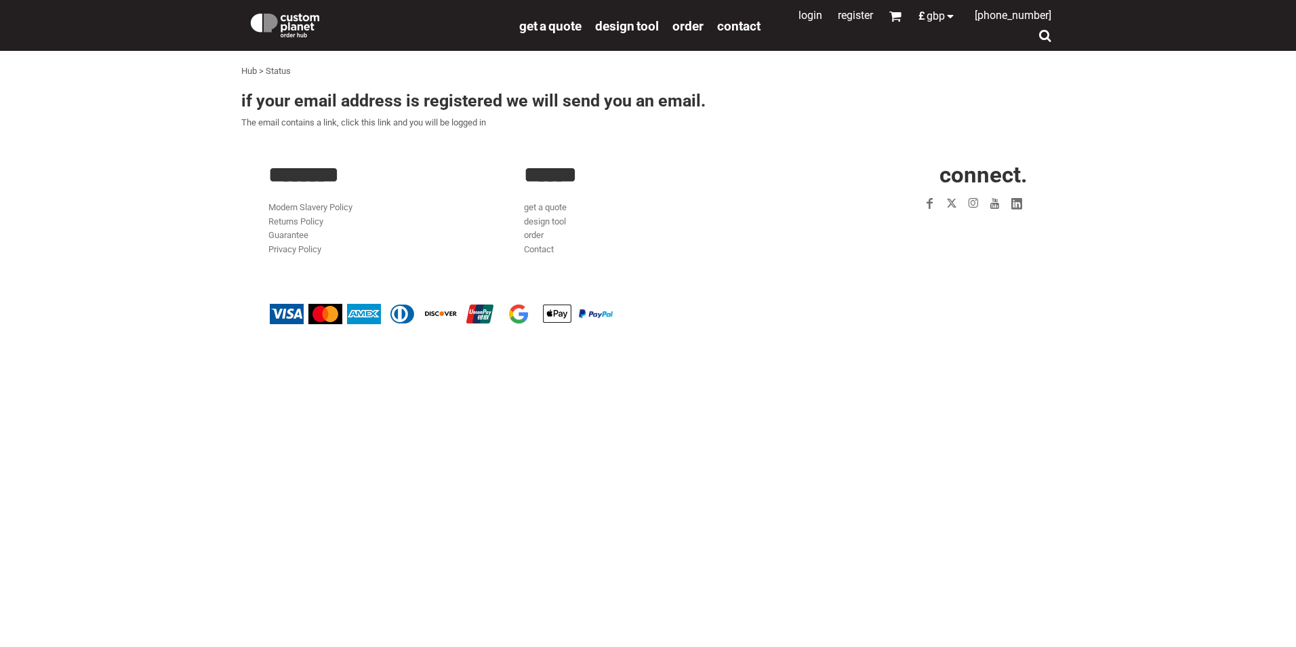 This screenshot has height=647, width=1296. Describe the element at coordinates (551, 26) in the screenshot. I see `span: get a quote` at that location.